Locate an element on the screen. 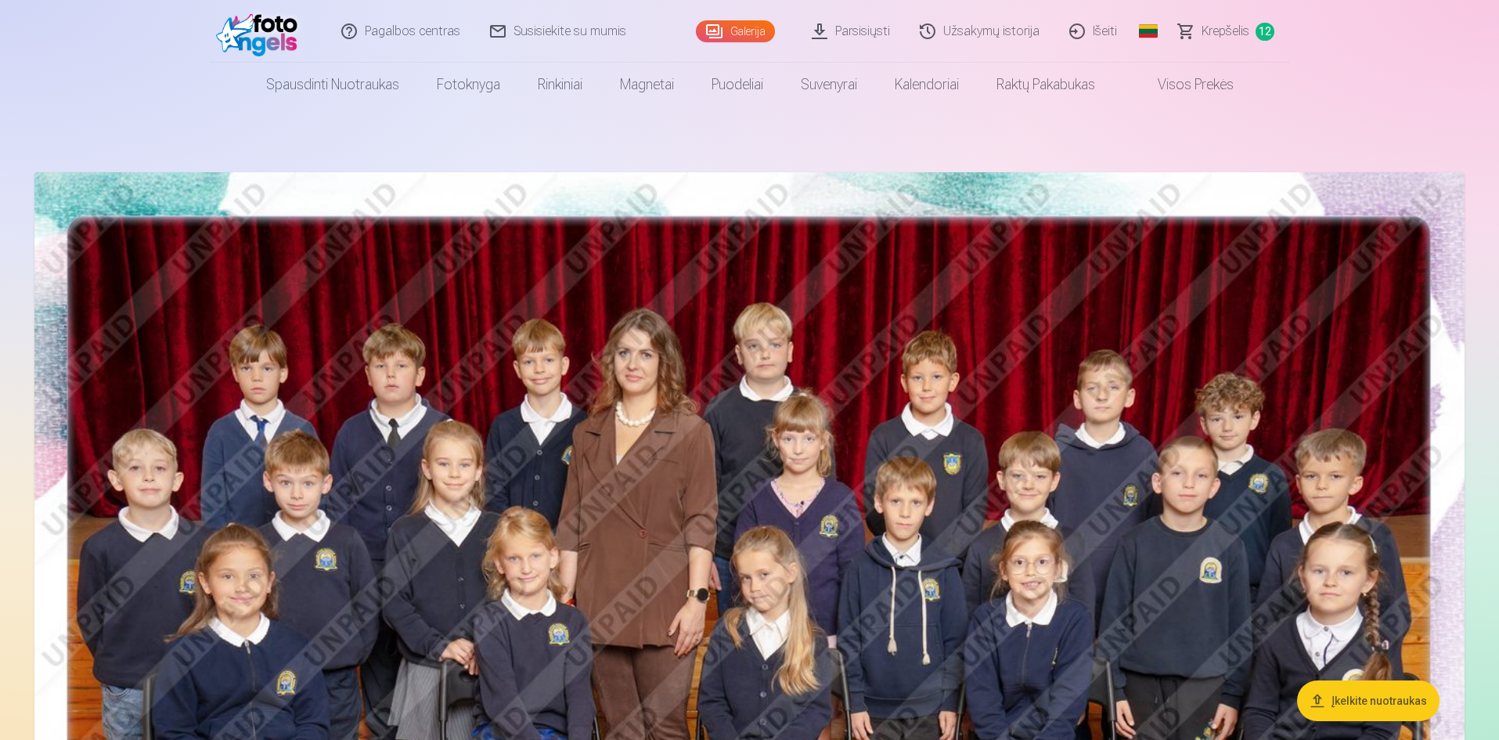 The height and width of the screenshot is (740, 1499). a: Visos prekės is located at coordinates (1183, 85).